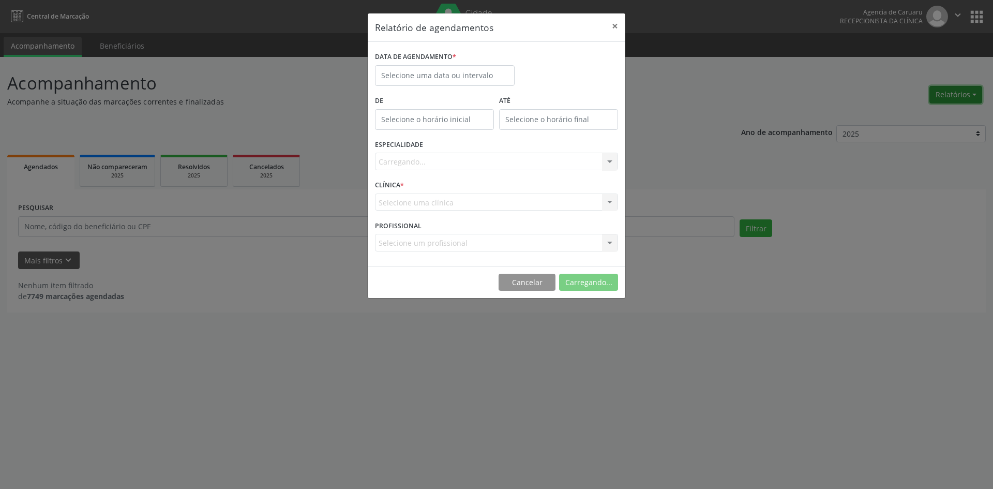 The height and width of the screenshot is (489, 993). What do you see at coordinates (527, 282) in the screenshot?
I see `button: Cancelar` at bounding box center [527, 282].